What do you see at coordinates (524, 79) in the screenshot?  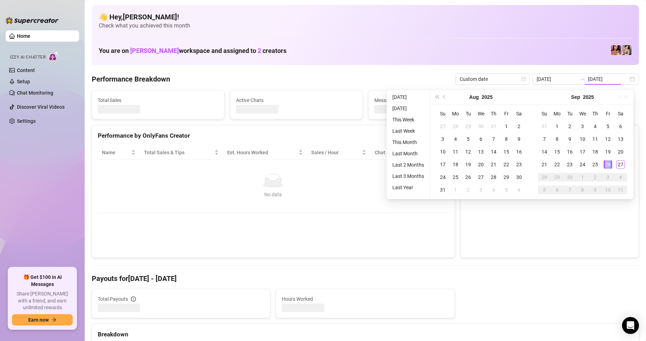 I see `span: calendar` at bounding box center [524, 79].